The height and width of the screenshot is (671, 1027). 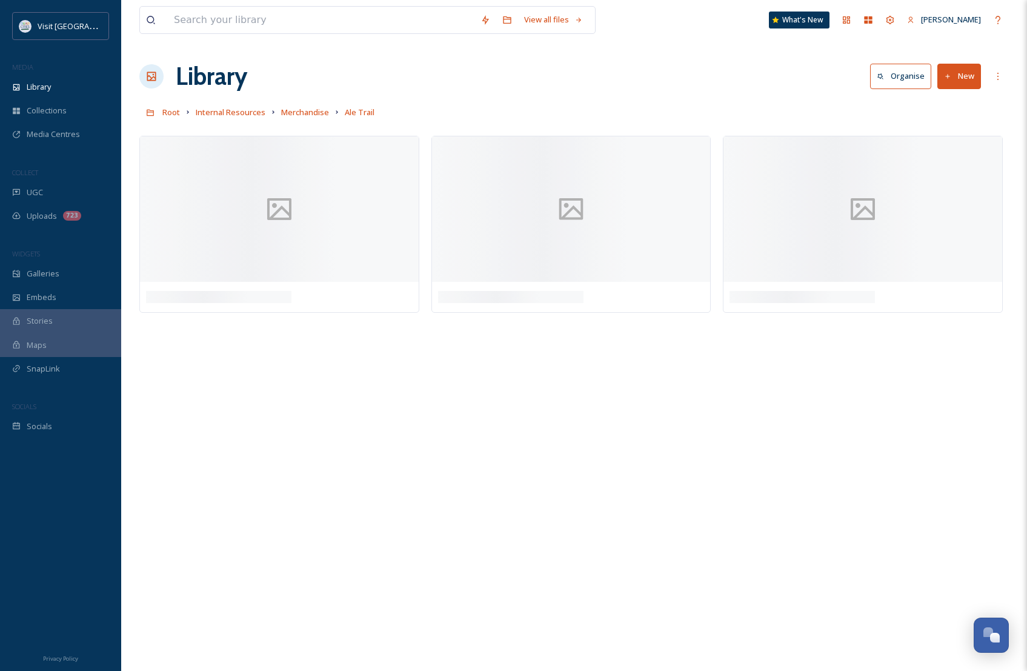 I want to click on span: Embeds, so click(x=41, y=297).